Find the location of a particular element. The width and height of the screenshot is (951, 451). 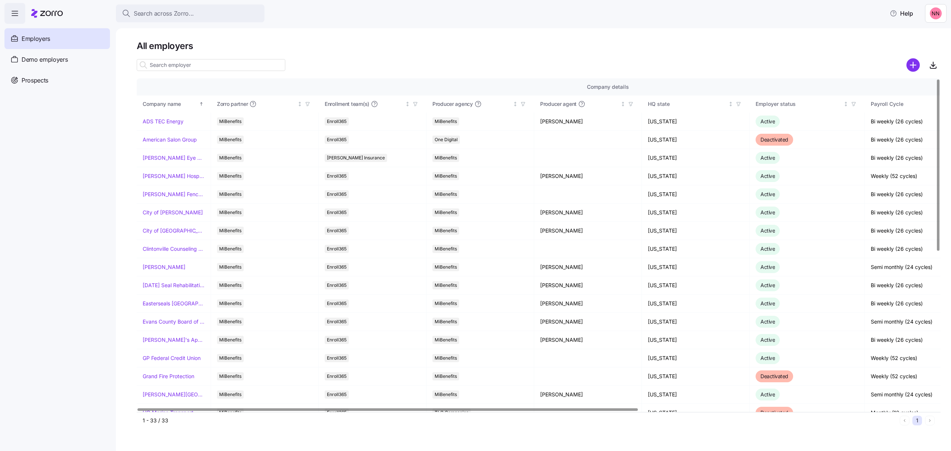

span: Search across Zorro... is located at coordinates (164, 13).